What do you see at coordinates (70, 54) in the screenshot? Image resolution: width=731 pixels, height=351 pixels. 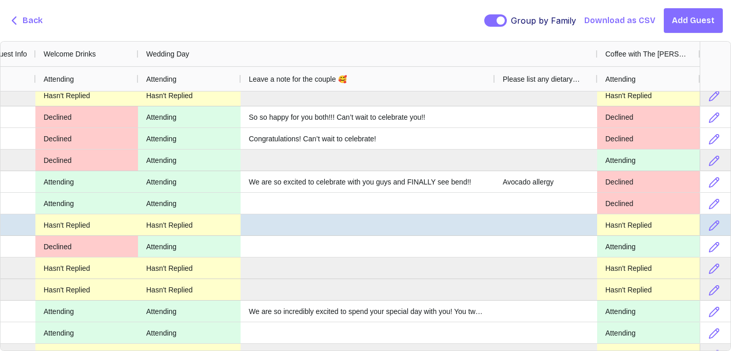 I see `span: Welcome Drinks` at bounding box center [70, 54].